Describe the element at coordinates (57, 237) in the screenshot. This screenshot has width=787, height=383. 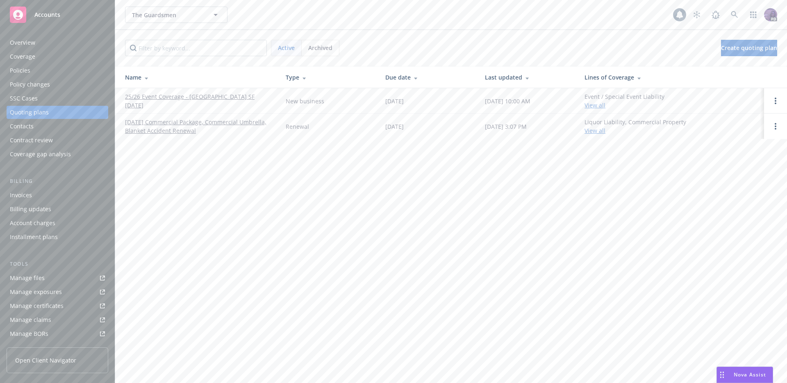
I see `a: Installment plans` at that location.